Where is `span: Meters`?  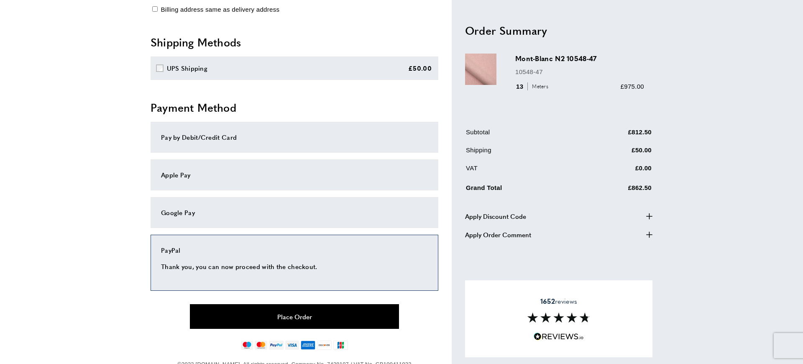
span: Meters is located at coordinates (539, 86).